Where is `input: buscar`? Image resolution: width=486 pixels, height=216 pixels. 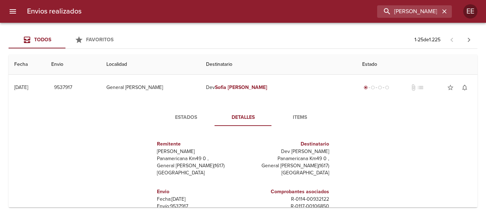 input: buscar is located at coordinates (408, 11).